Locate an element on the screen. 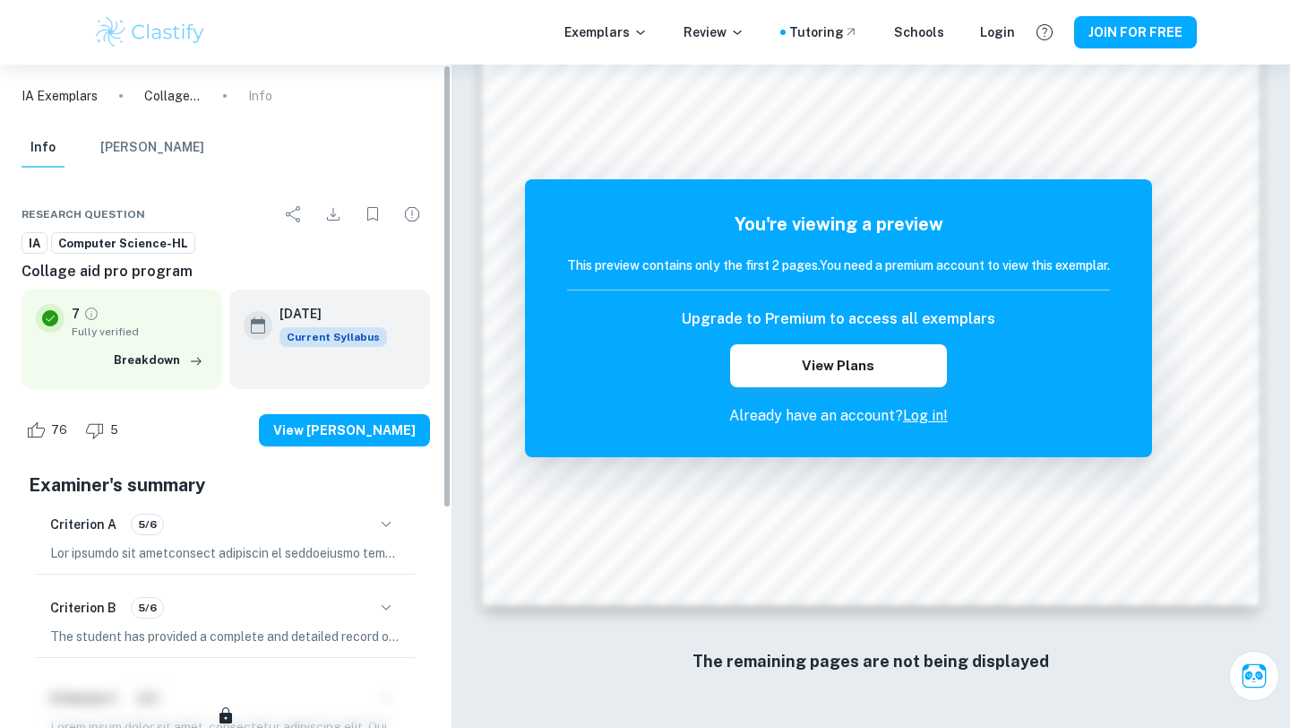 This screenshot has height=728, width=1290. p: Review is located at coordinates (714, 32).